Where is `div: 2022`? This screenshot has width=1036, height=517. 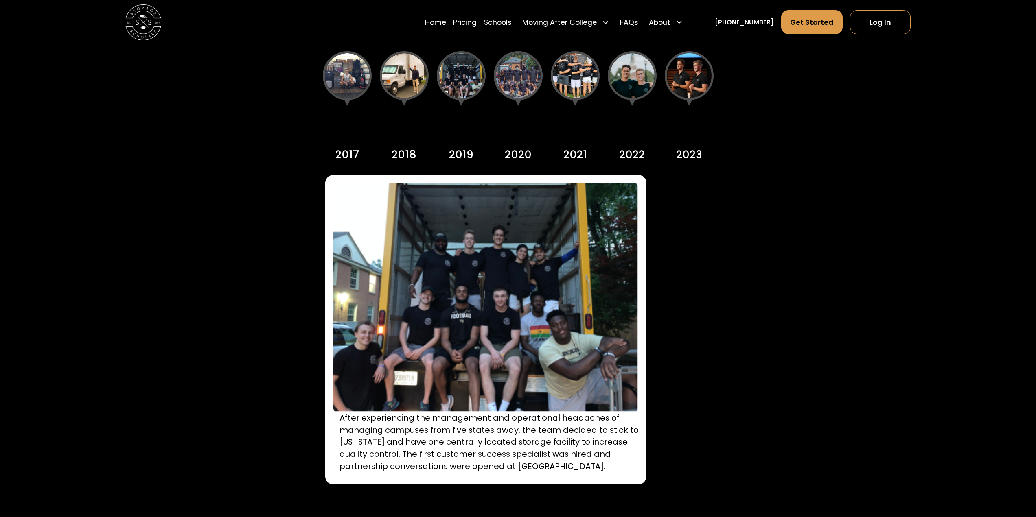 div: 2022 is located at coordinates (632, 154).